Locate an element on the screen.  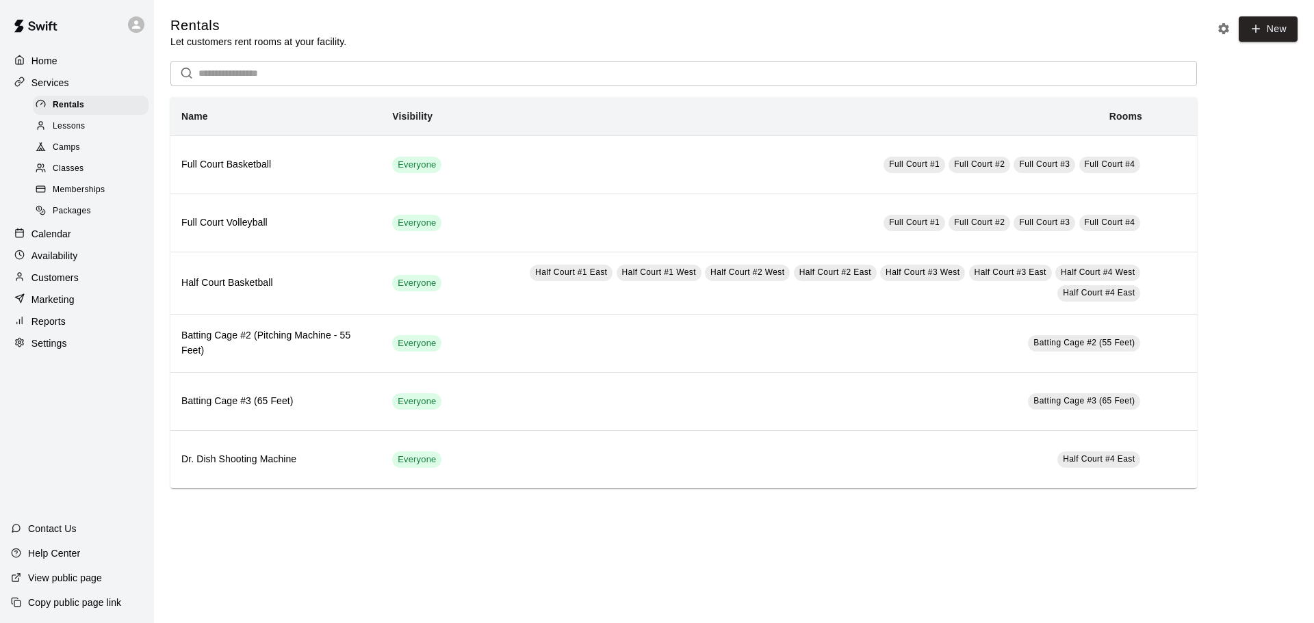
span: Half Court #2 West is located at coordinates (747, 272).